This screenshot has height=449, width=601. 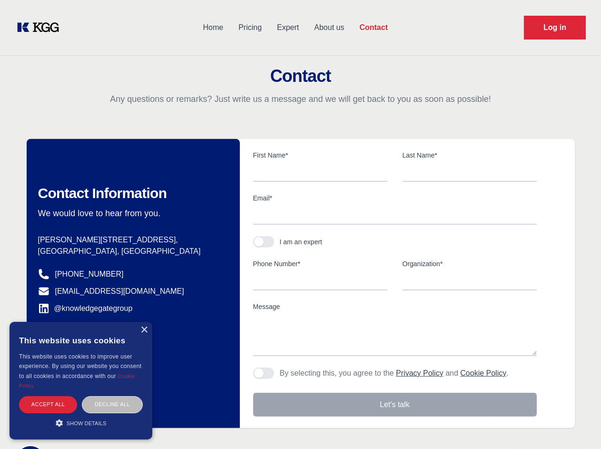 What do you see at coordinates (131, 213) in the screenshot?
I see `p: We would love to hear from you.` at bounding box center [131, 213].